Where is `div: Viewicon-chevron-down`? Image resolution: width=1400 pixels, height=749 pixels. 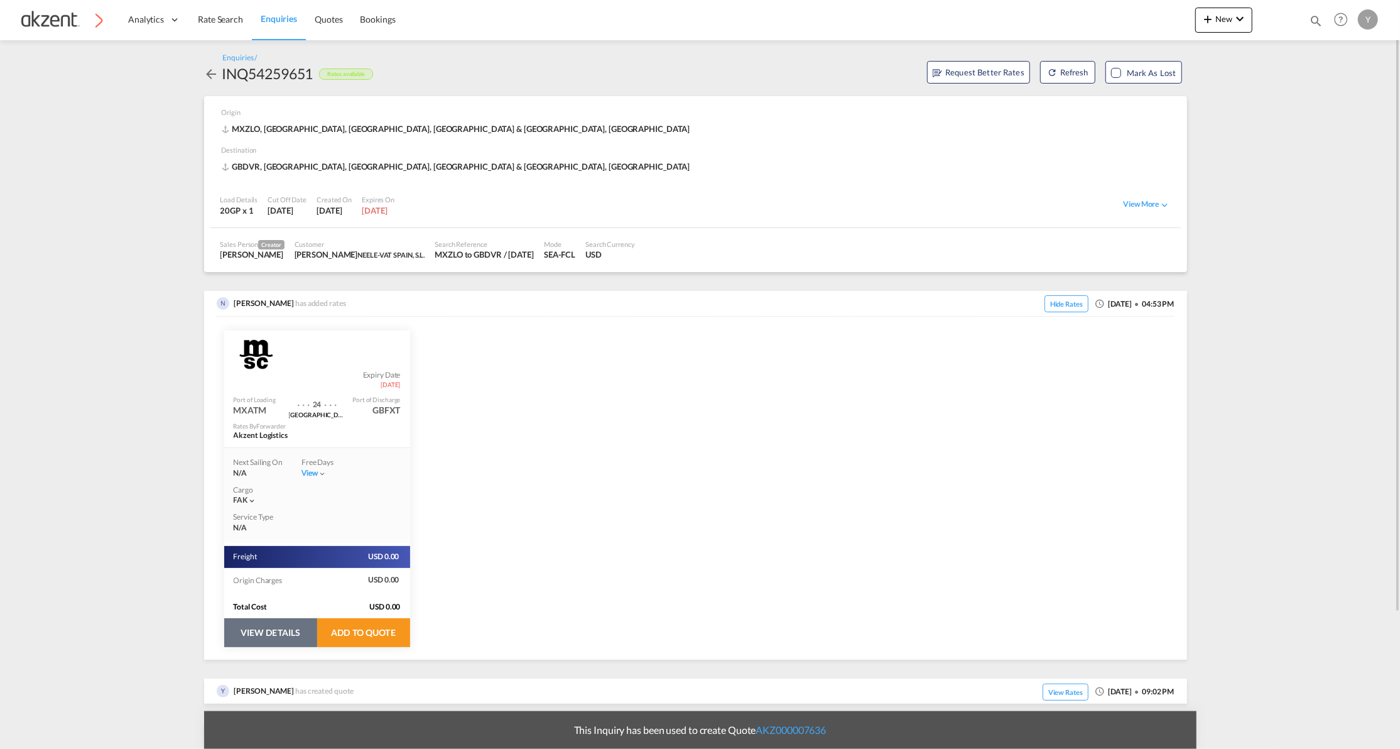 div: Viewicon-chevron-down is located at coordinates (327, 473).